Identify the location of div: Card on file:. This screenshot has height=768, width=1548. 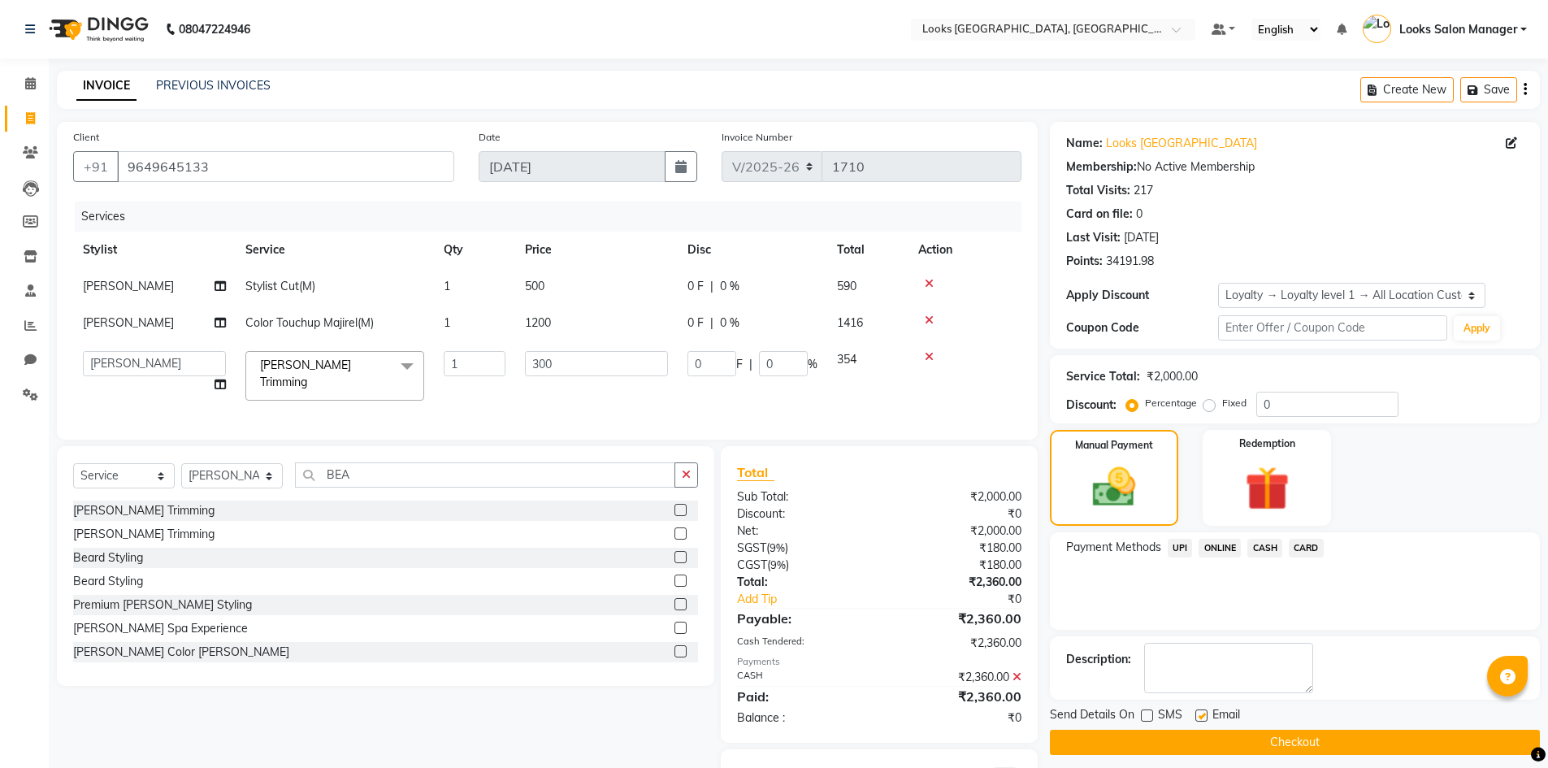
(1099, 214).